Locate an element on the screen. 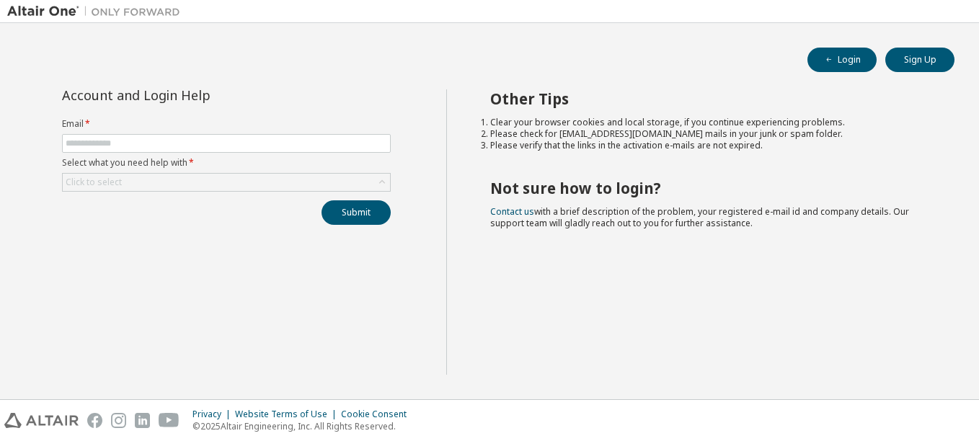  img: facebook.svg is located at coordinates (94, 420).